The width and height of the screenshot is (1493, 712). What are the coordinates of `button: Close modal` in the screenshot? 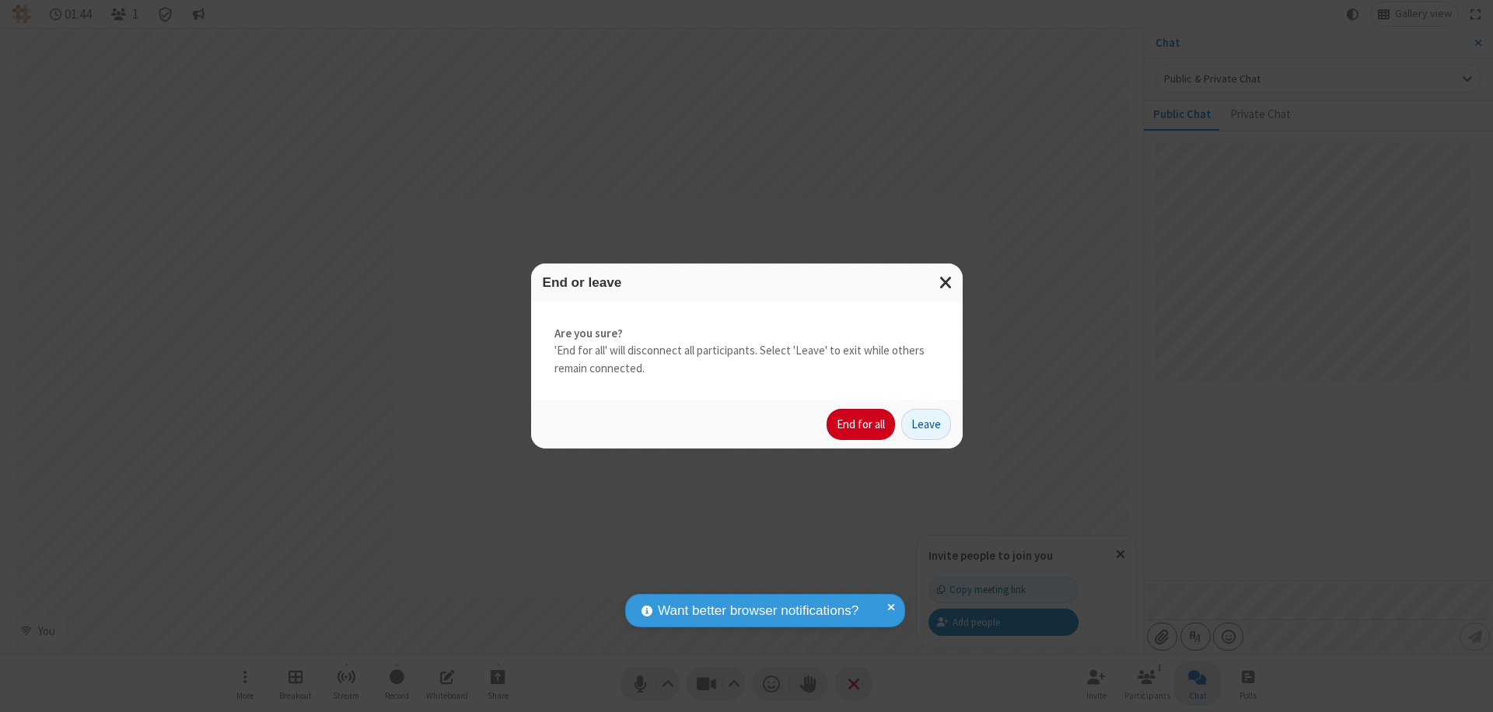 It's located at (946, 282).